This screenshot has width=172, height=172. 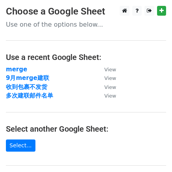 What do you see at coordinates (86, 24) in the screenshot?
I see `p: Use one of the options below...` at bounding box center [86, 24].